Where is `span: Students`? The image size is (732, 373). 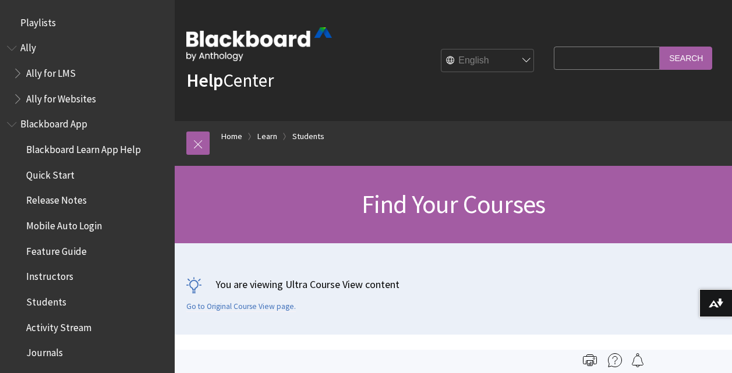
span: Students is located at coordinates (46, 300).